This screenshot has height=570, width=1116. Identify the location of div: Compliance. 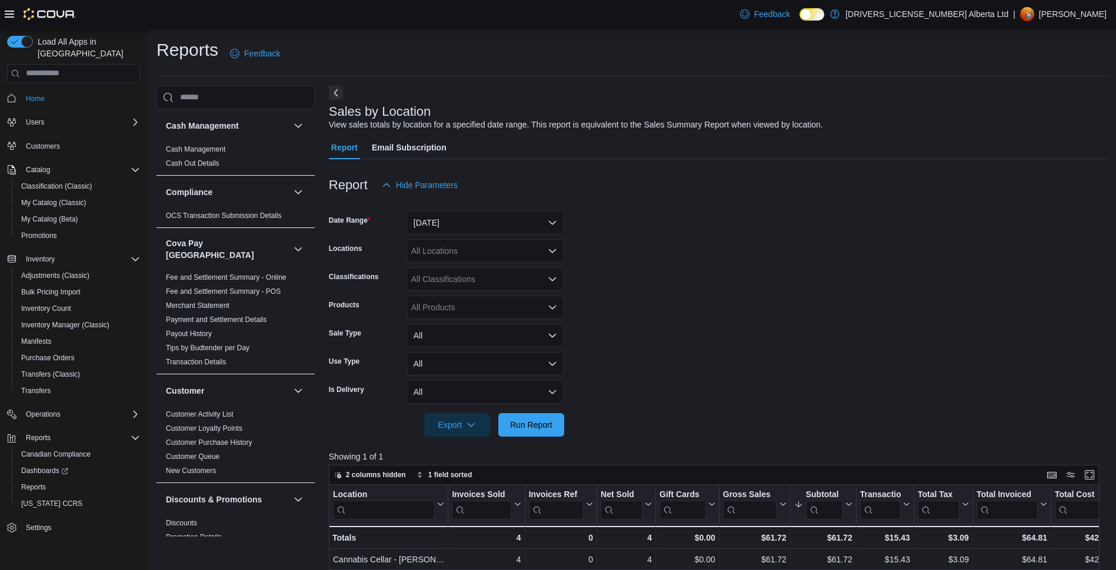
(235, 218).